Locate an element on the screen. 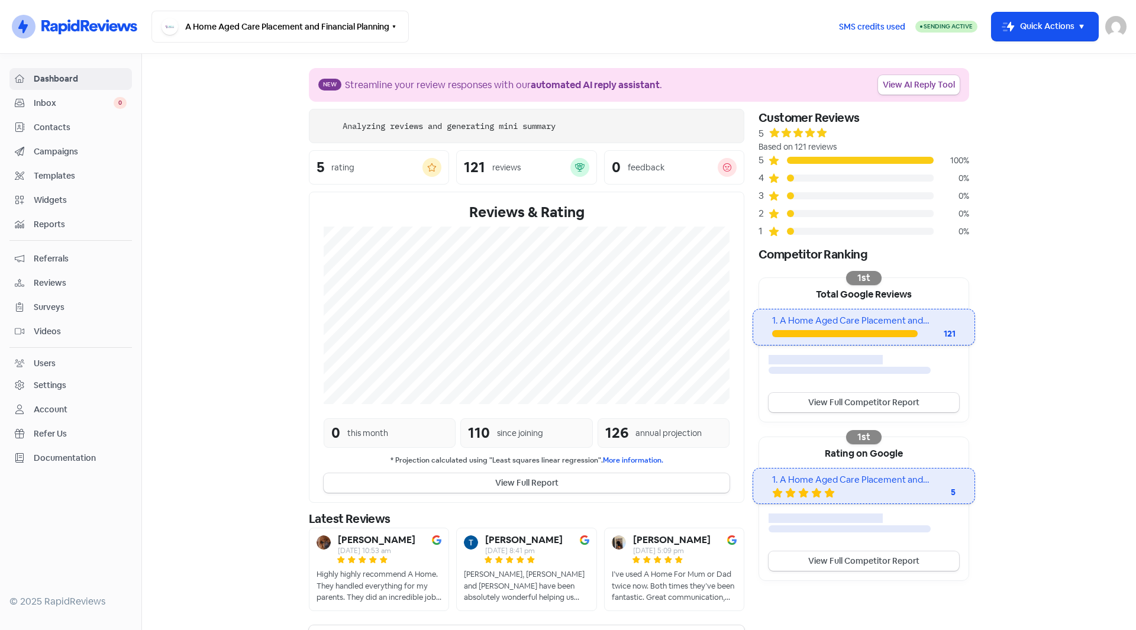  div: Highly highly recommend A Home. They handled everything for my parents. They did an incredible jo... is located at coordinates (379, 586).